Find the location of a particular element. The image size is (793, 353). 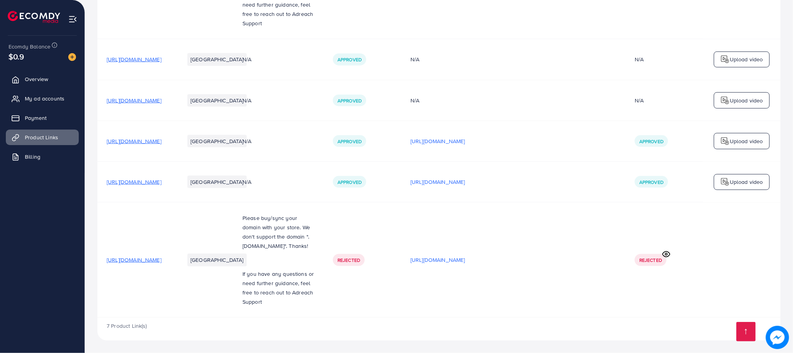

span: $0.9 is located at coordinates (16, 56).